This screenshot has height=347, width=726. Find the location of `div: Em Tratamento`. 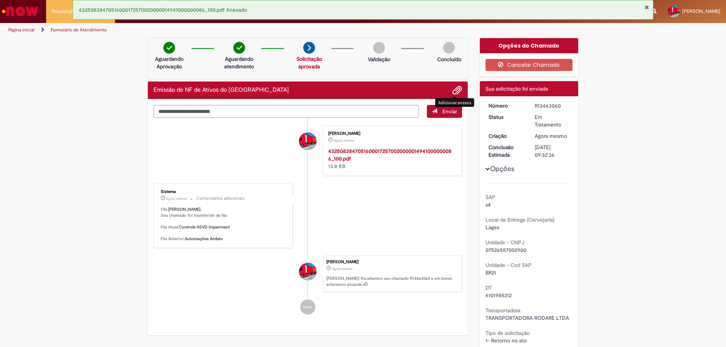

div: Em Tratamento is located at coordinates (552, 121).